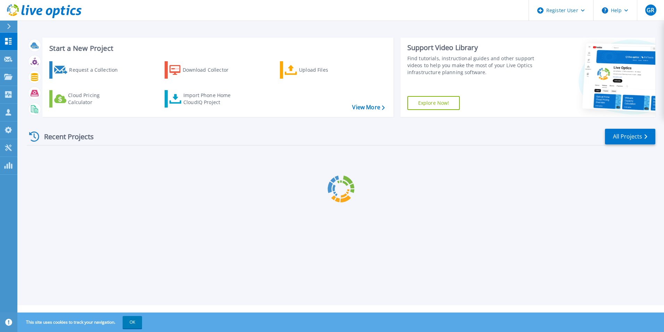 This screenshot has width=664, height=332. What do you see at coordinates (630, 136) in the screenshot?
I see `a: All Projects` at bounding box center [630, 136].